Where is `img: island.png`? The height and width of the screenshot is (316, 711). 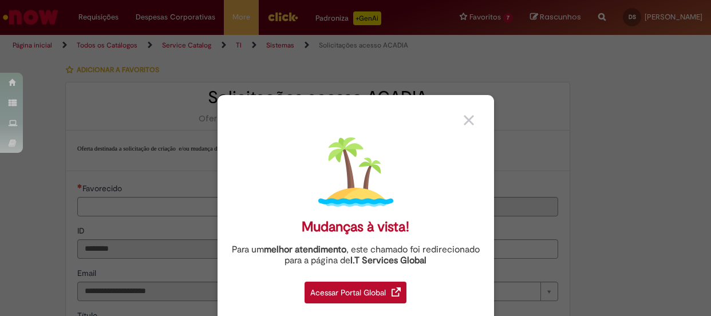
img: island.png is located at coordinates (356, 172).